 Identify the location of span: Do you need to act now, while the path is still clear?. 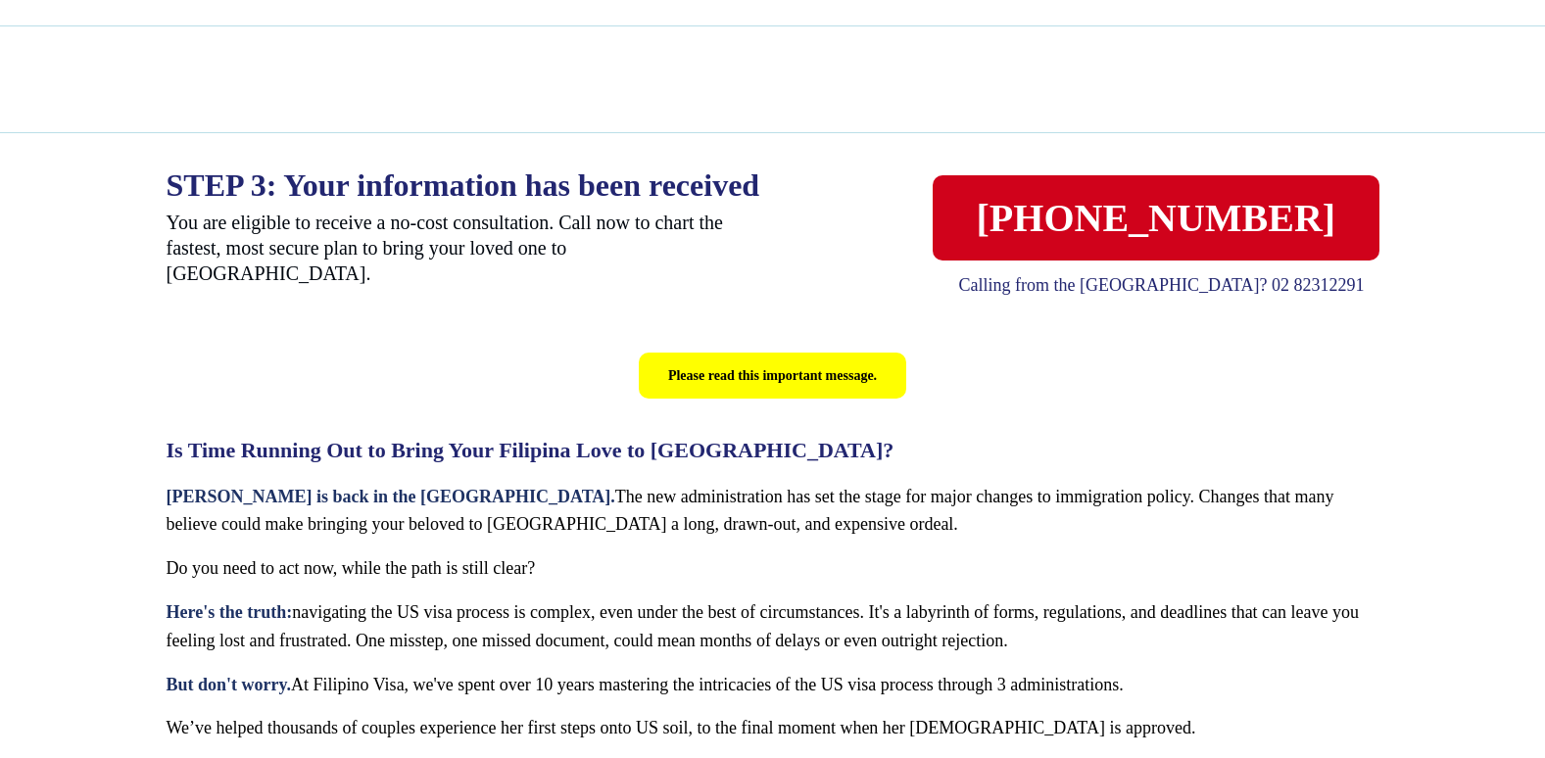
(351, 568).